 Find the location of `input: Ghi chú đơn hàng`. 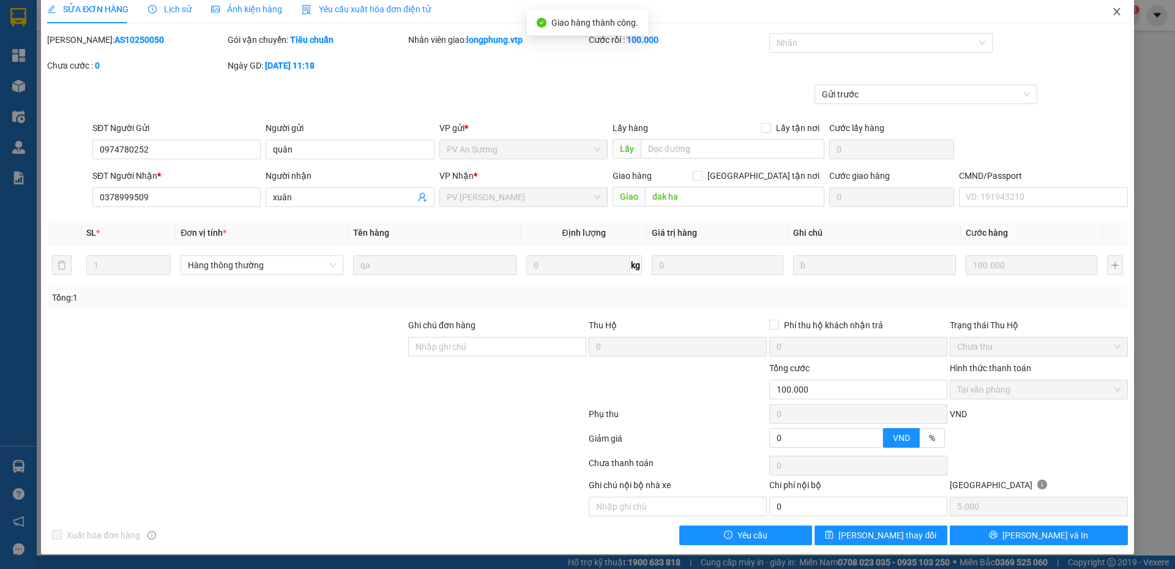

input: Ghi chú đơn hàng is located at coordinates (497, 346).